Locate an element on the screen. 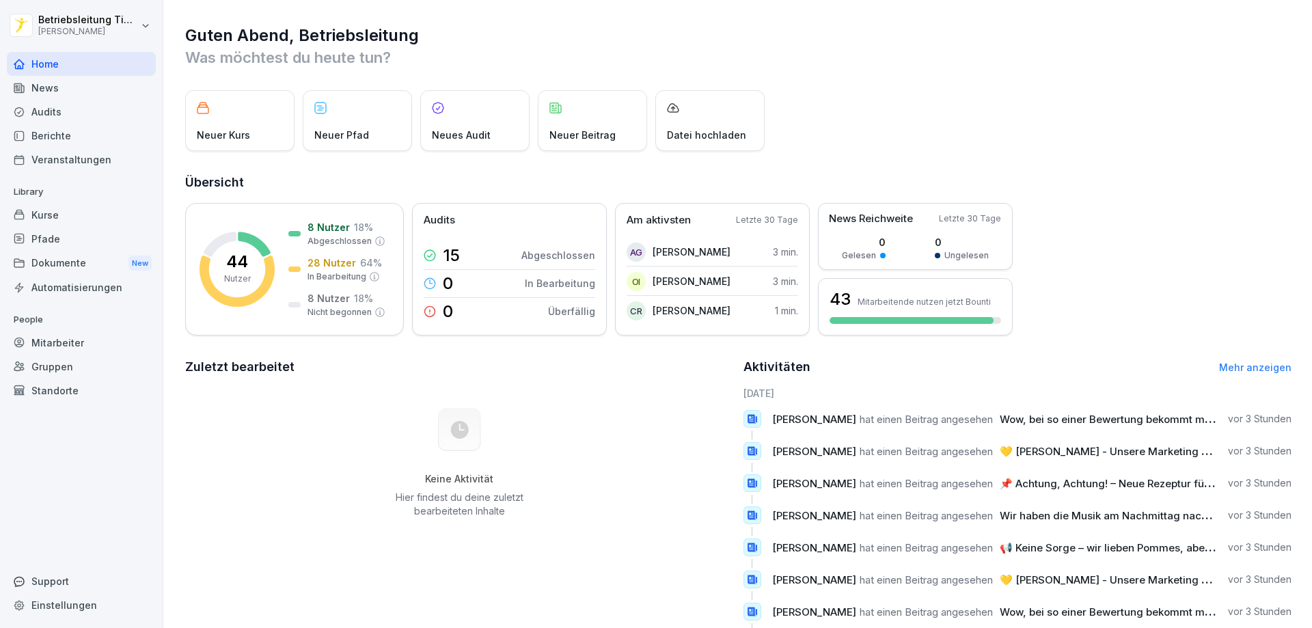 This screenshot has width=1312, height=628. p: People is located at coordinates (81, 320).